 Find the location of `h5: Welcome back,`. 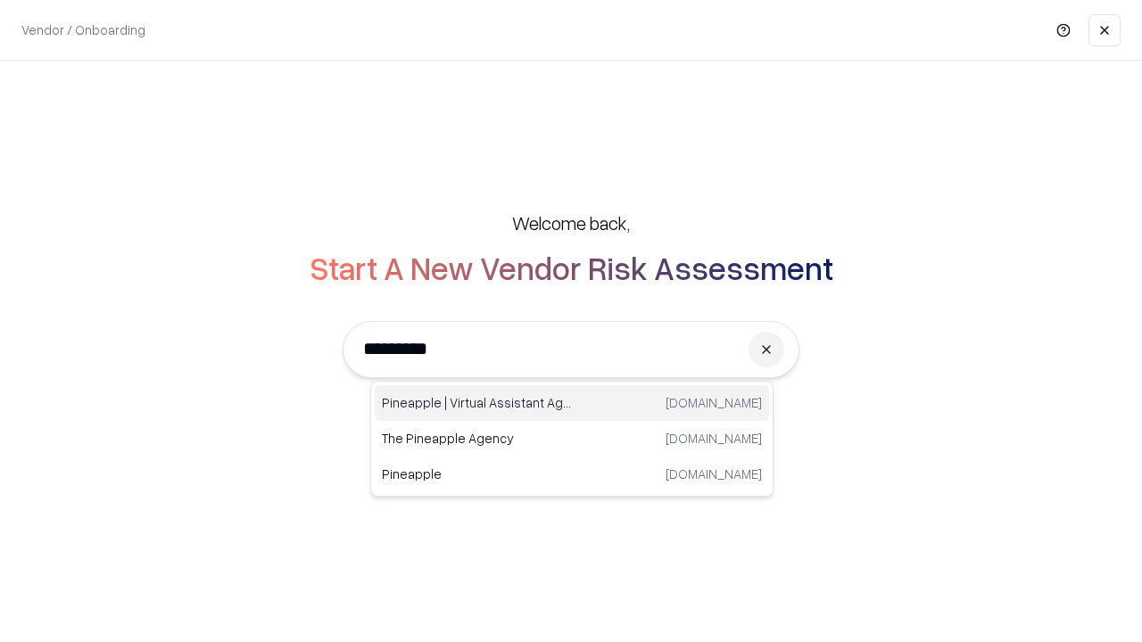

h5: Welcome back, is located at coordinates (571, 223).